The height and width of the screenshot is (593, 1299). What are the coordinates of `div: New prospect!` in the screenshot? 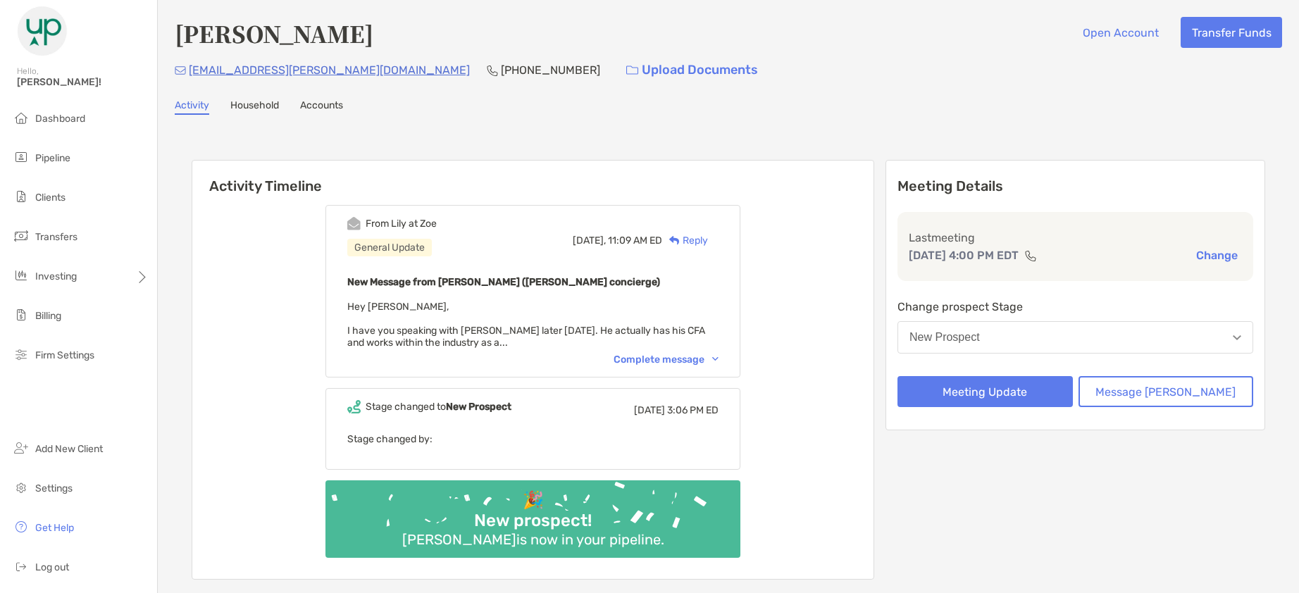 It's located at (533, 521).